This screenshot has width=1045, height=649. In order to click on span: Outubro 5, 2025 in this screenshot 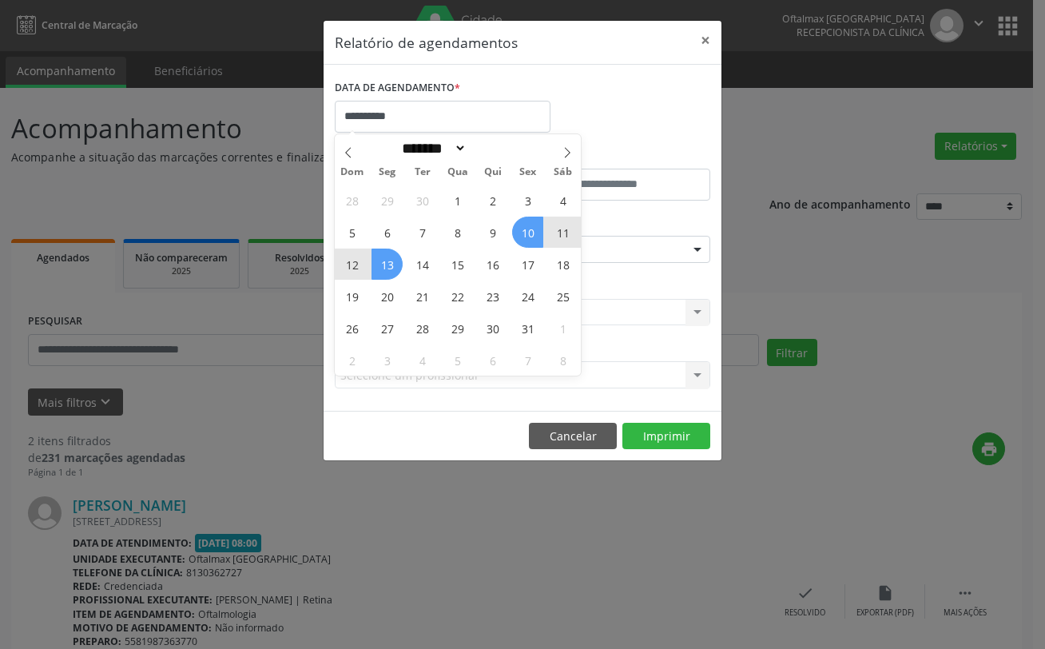, I will do `click(352, 232)`.